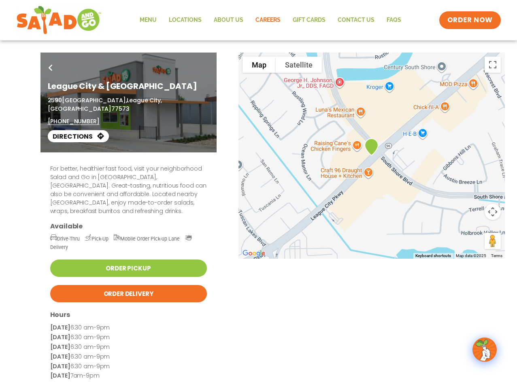  Describe the element at coordinates (492, 212) in the screenshot. I see `button: Map camera controls` at that location.